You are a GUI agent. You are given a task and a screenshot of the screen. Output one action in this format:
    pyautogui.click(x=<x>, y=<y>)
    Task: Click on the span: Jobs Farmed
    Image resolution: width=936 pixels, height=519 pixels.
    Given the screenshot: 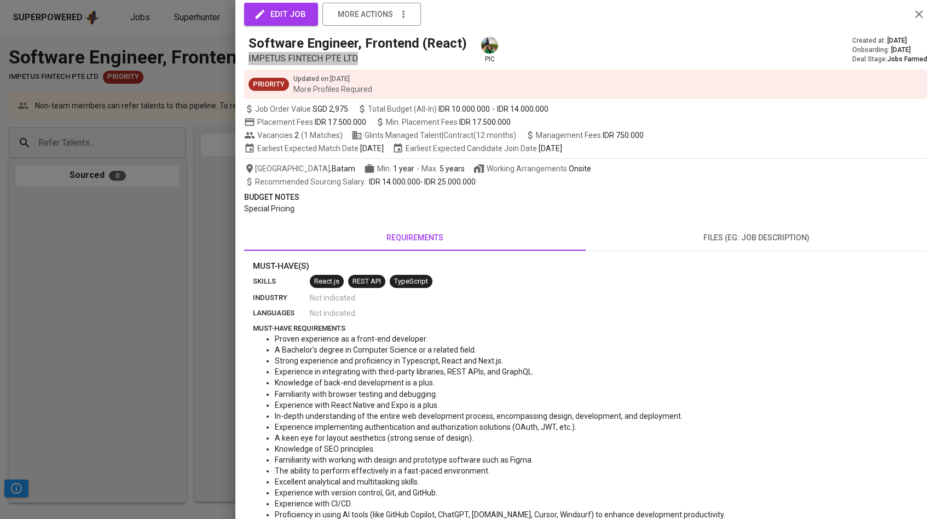 What is the action you would take?
    pyautogui.click(x=907, y=59)
    